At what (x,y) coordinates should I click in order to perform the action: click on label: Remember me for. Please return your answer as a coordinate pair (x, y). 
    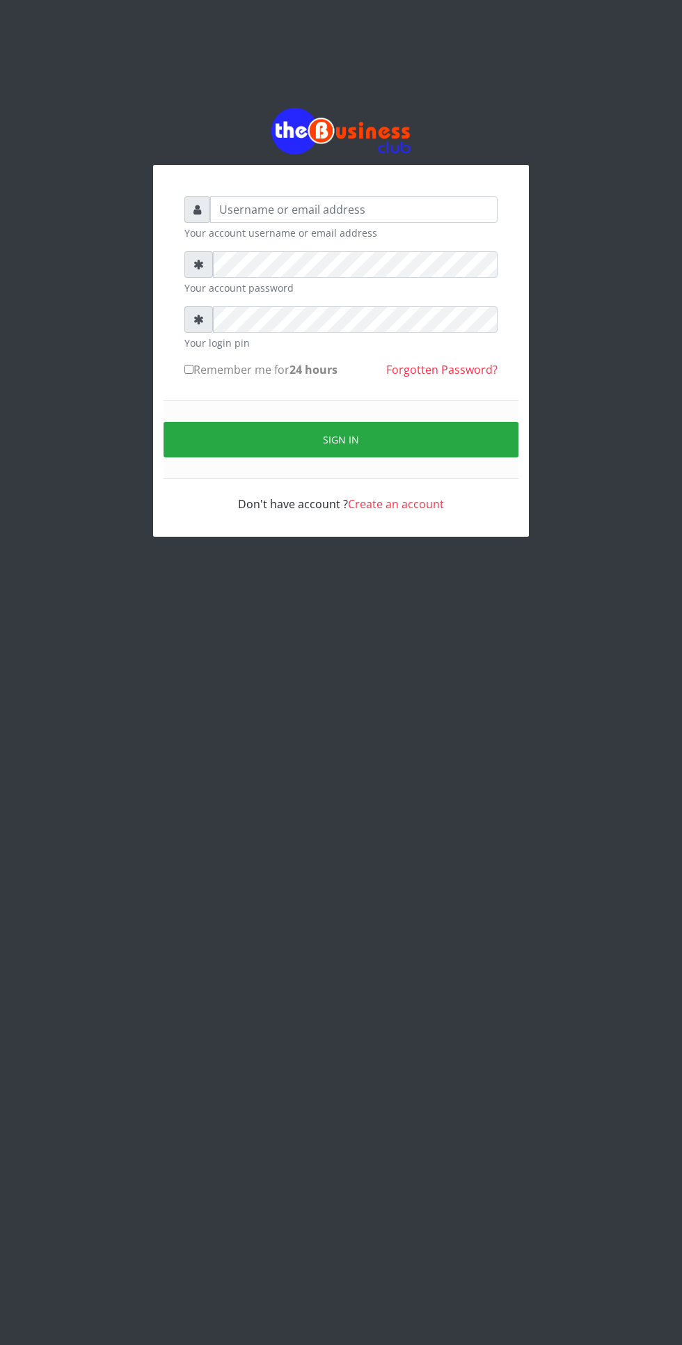
    Looking at the image, I should click on (261, 370).